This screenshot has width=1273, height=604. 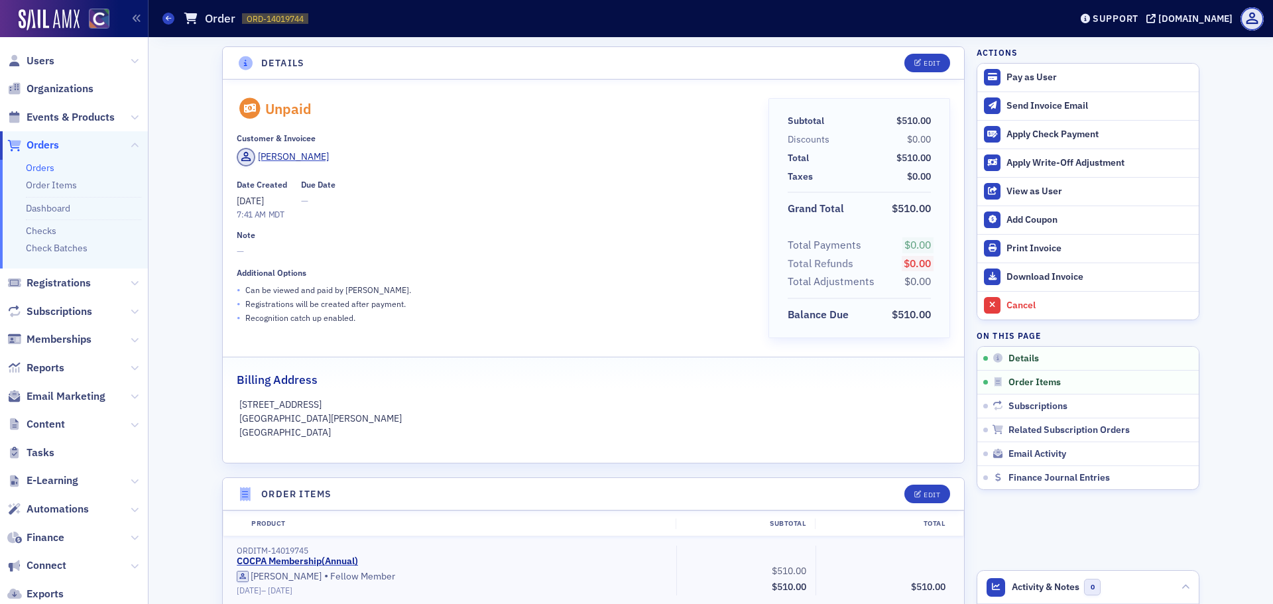 I want to click on a: Registrations, so click(x=49, y=283).